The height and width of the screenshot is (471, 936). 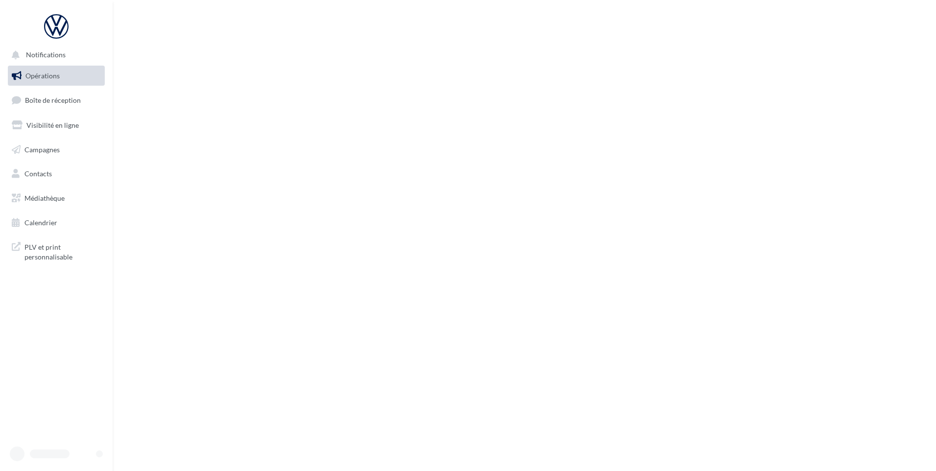 I want to click on span: Médiathèque, so click(x=45, y=198).